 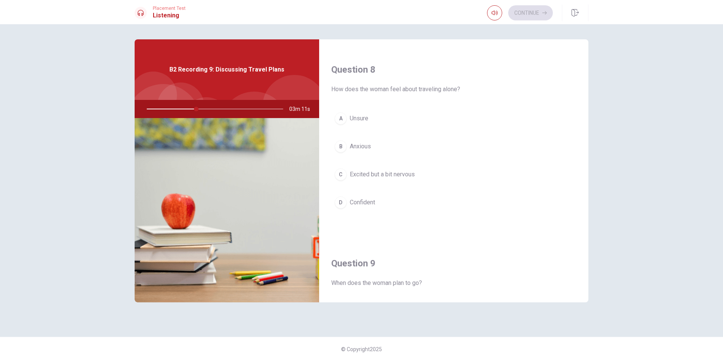 I want to click on span: 03m 11s, so click(x=302, y=109).